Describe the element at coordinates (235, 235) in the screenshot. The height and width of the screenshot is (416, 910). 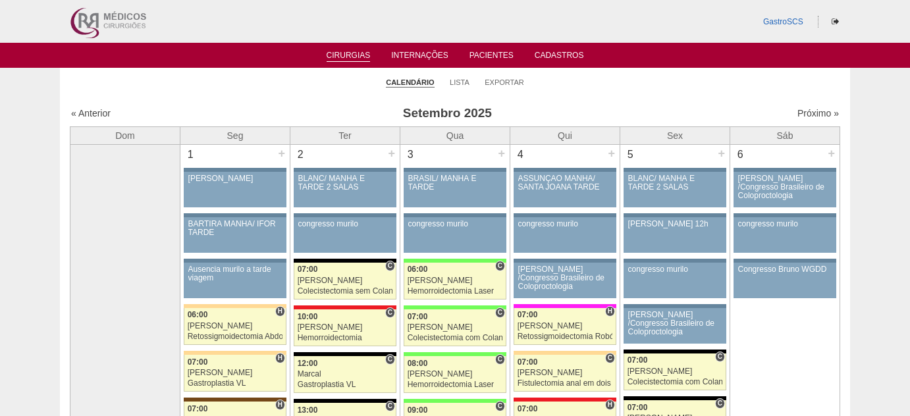
I see `a: BARTIRA MANHÃ/ IFOR TARDE` at that location.